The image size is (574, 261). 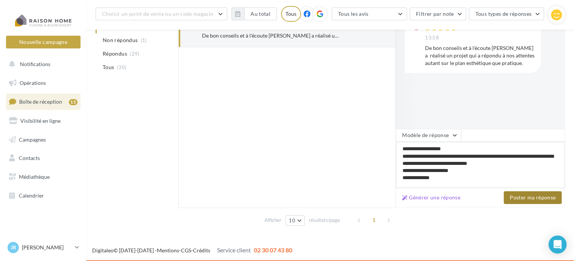 I want to click on span: 1, so click(x=374, y=220).